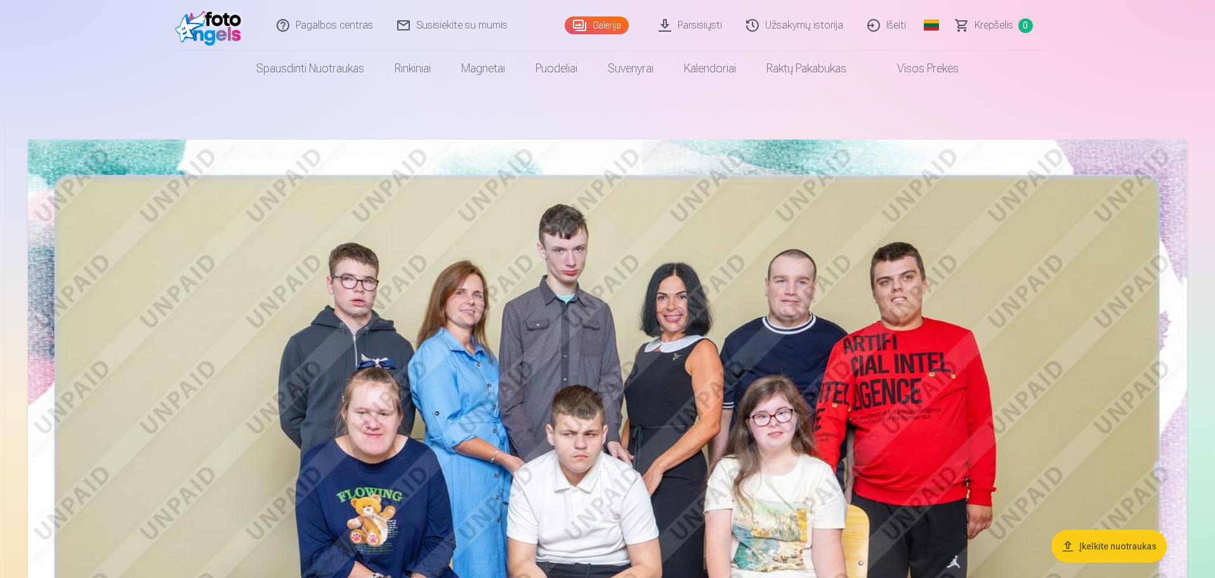  Describe the element at coordinates (806, 69) in the screenshot. I see `a: Raktų pakabukas` at that location.